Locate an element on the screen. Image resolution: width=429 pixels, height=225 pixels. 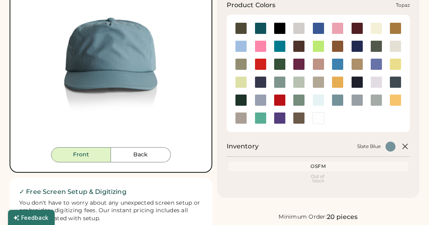
div: You don't have to worry about any unexpected screen setup or embroidery digitizing fees. Our inst... is located at coordinates (111, 211).